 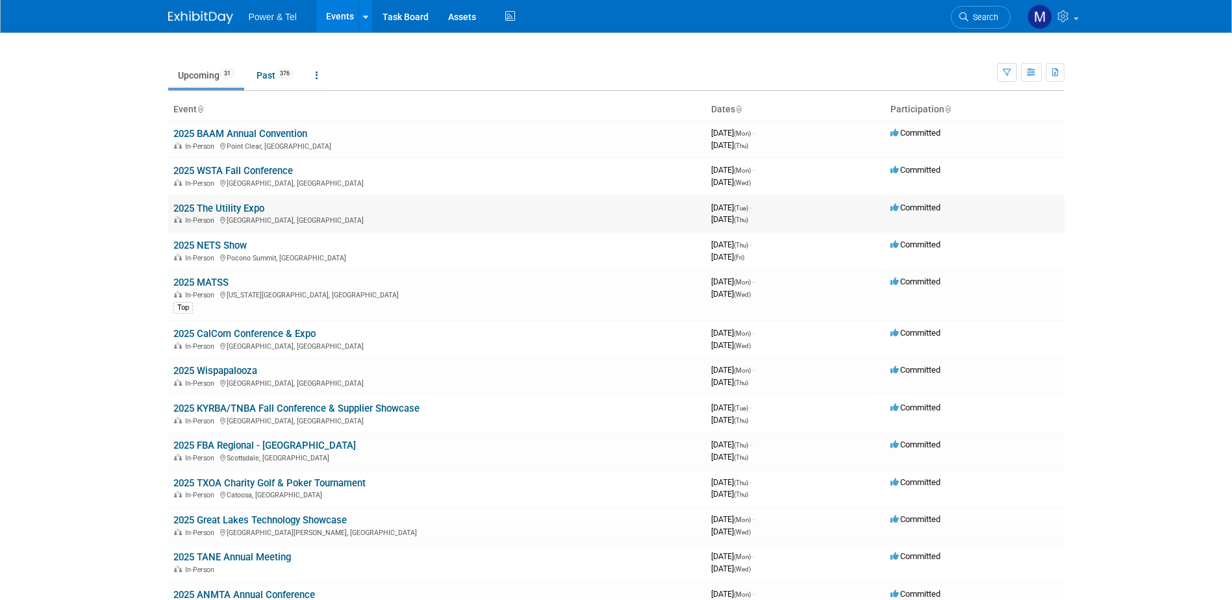 What do you see at coordinates (227, 73) in the screenshot?
I see `span: 31` at bounding box center [227, 73].